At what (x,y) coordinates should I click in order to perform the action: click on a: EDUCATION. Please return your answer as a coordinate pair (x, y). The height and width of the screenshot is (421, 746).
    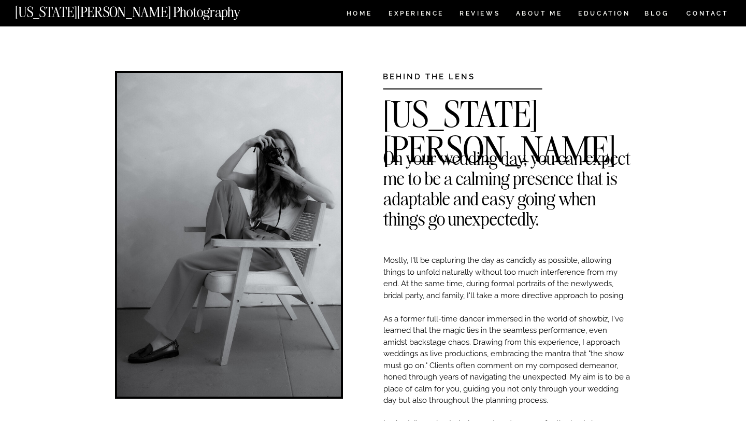
    Looking at the image, I should click on (604, 15).